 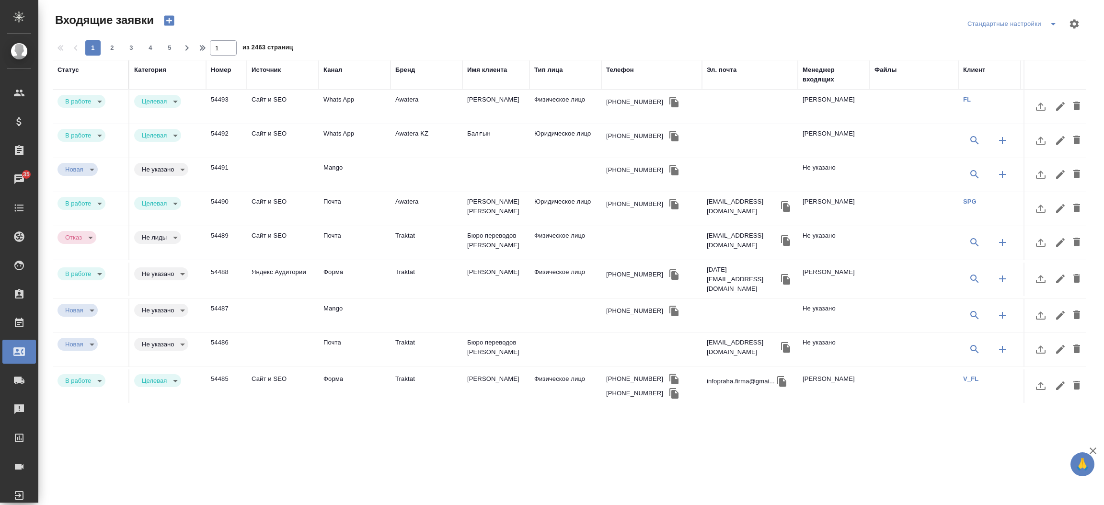 What do you see at coordinates (68, 70) in the screenshot?
I see `div: Статус` at bounding box center [68, 70].